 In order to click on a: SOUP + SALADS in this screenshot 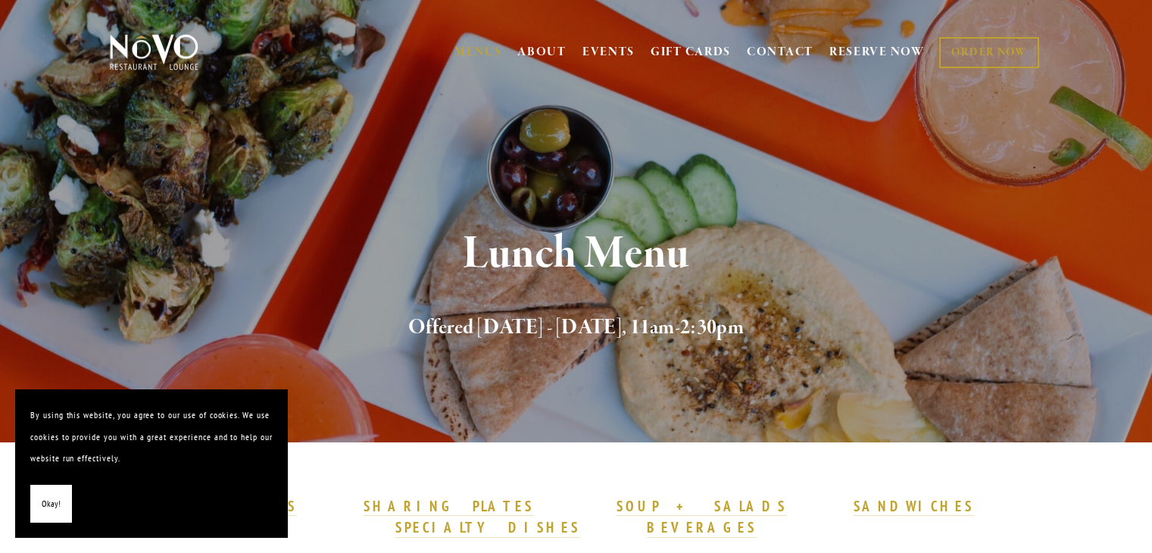, I will do `click(702, 507)`.